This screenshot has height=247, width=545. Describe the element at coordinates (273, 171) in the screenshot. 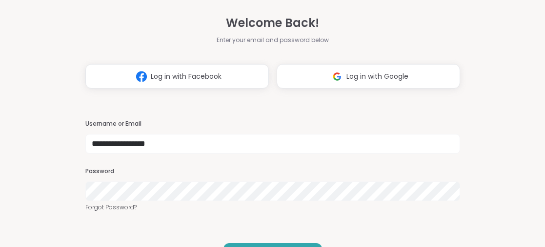

I see `h3: Password` at that location.